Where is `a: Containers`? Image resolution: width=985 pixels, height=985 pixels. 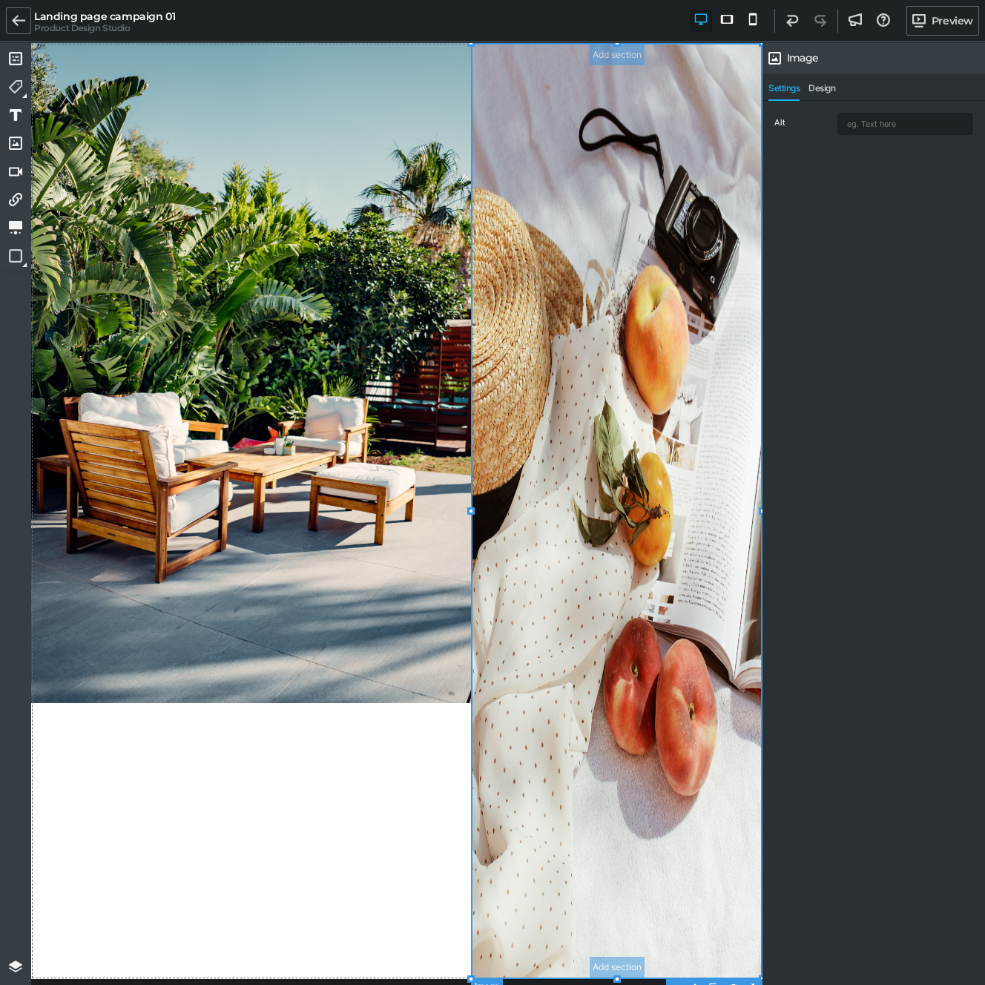
a: Containers is located at coordinates (16, 256).